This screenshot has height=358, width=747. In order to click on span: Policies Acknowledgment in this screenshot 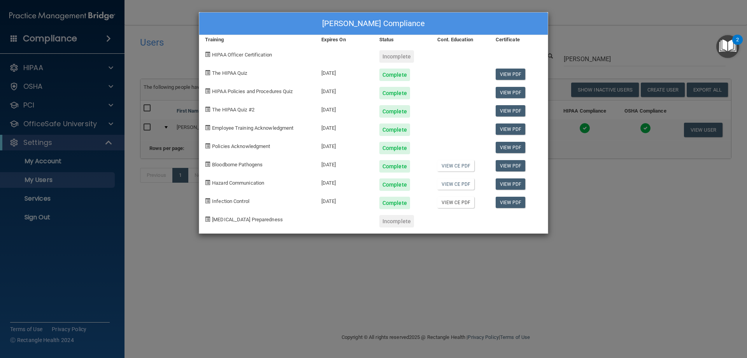, I will do `click(241, 146)`.